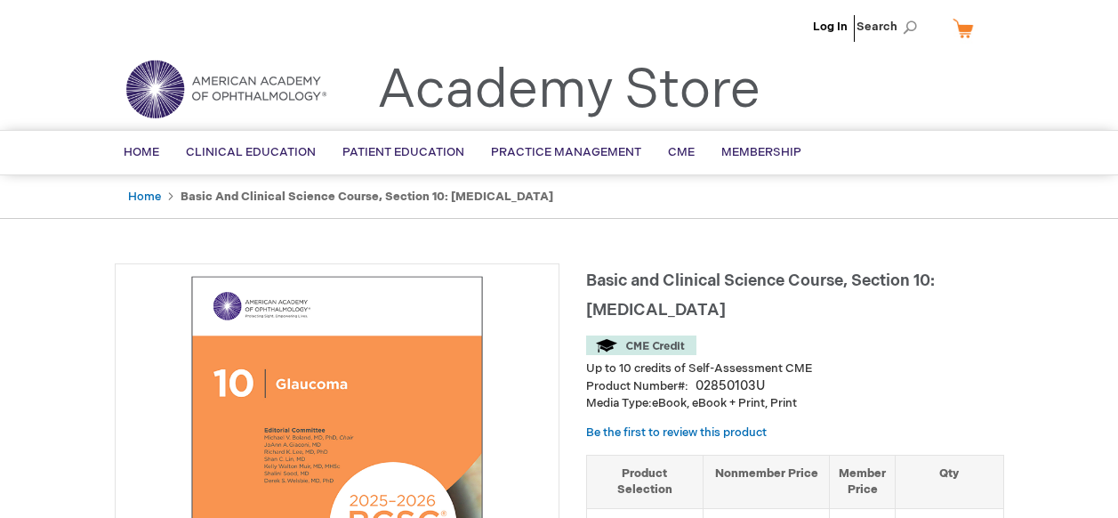 The height and width of the screenshot is (518, 1118). Describe the element at coordinates (568, 91) in the screenshot. I see `a: Academy Store` at that location.